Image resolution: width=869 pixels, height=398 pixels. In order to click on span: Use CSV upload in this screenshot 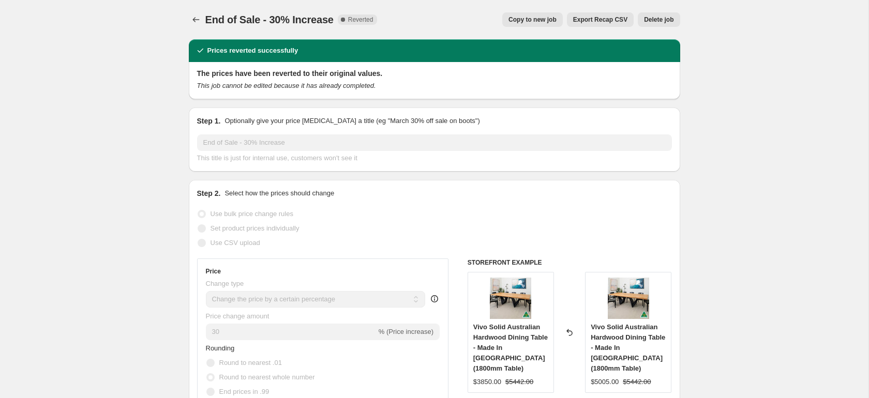, I will do `click(235, 243)`.